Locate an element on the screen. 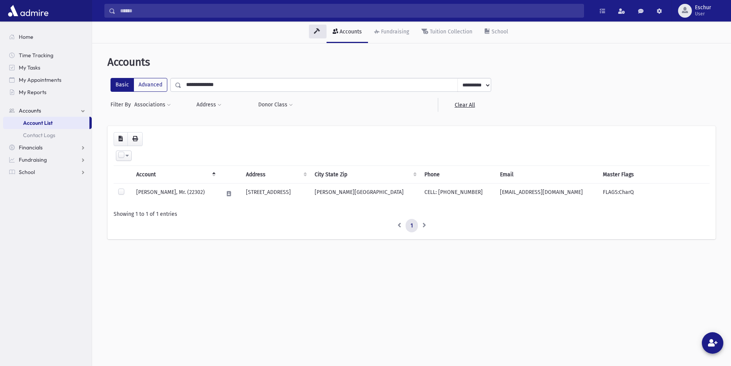  a: My Tasks is located at coordinates (47, 68).